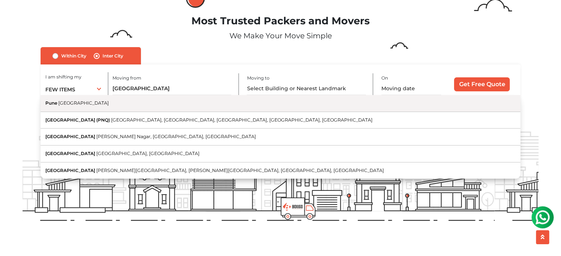 Image resolution: width=561 pixels, height=256 pixels. I want to click on label: Is flexible?, so click(401, 98).